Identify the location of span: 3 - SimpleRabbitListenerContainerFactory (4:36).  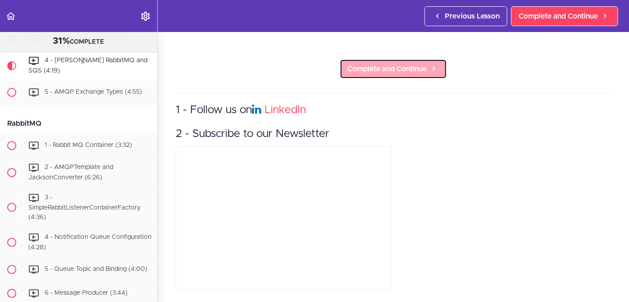
(84, 207).